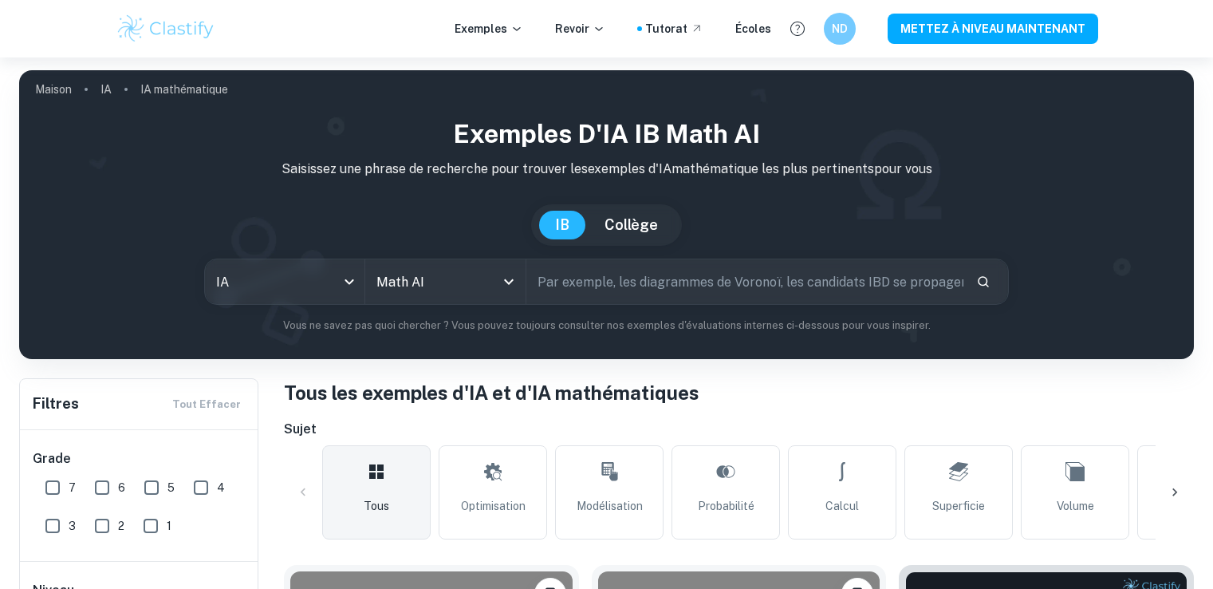 Image resolution: width=1213 pixels, height=589 pixels. Describe the element at coordinates (623, 168) in the screenshot. I see `font: exemples d'` at that location.